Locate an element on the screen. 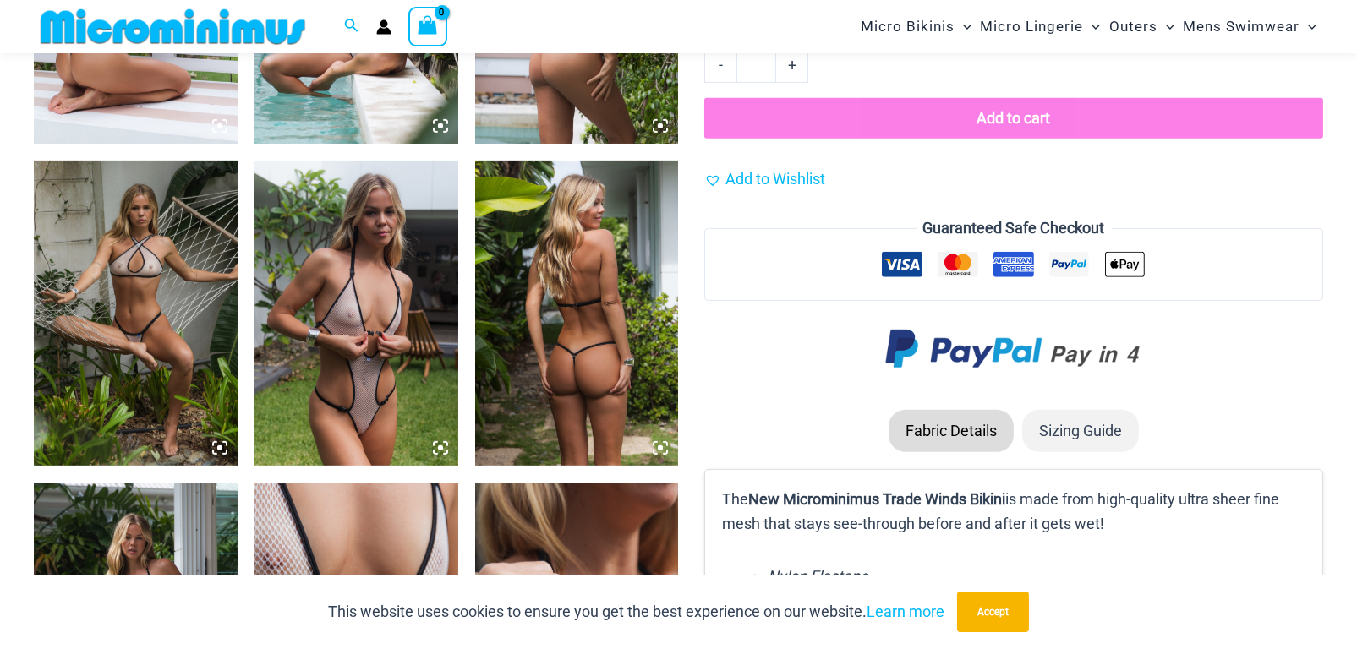 The height and width of the screenshot is (649, 1357). a: Account icon link is located at coordinates (384, 27).